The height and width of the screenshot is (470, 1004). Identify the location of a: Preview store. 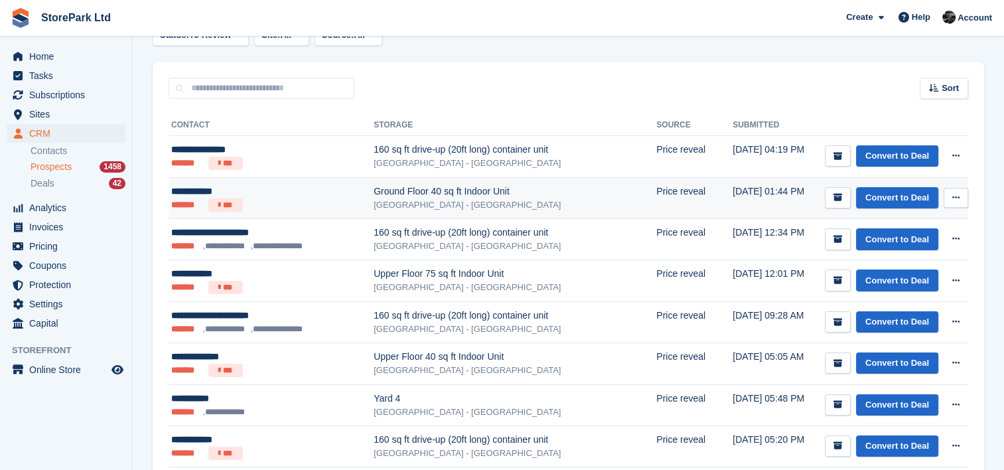
(117, 370).